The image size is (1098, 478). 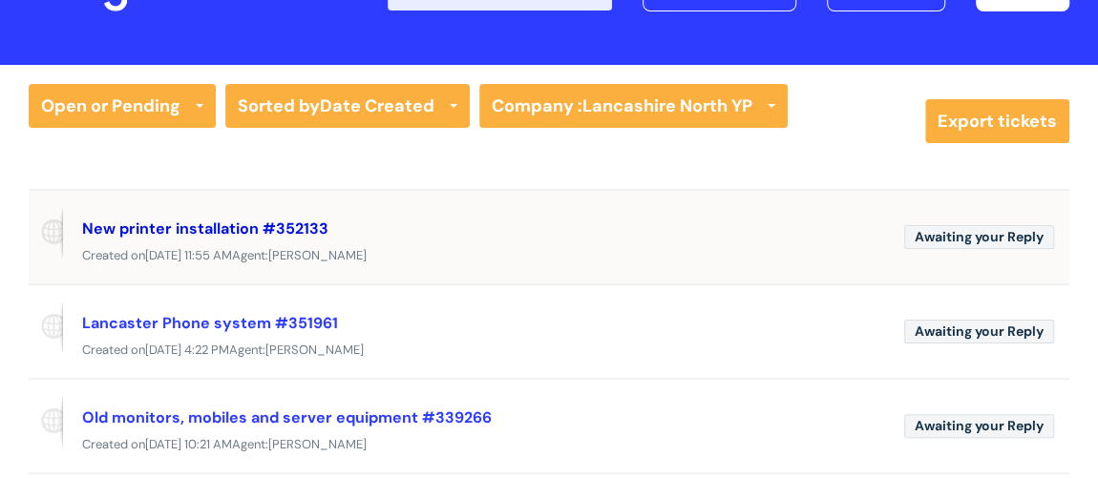 What do you see at coordinates (377, 106) in the screenshot?
I see `b: Date Created` at bounding box center [377, 106].